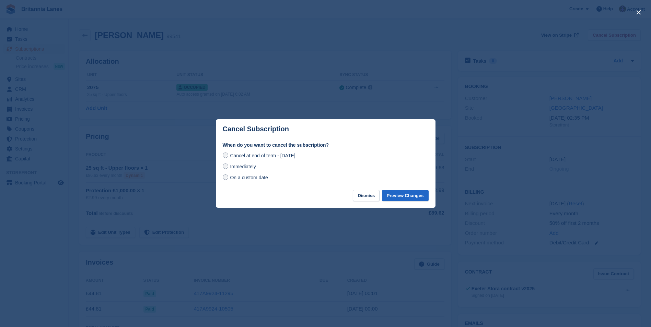  I want to click on span: Immediately, so click(243, 167).